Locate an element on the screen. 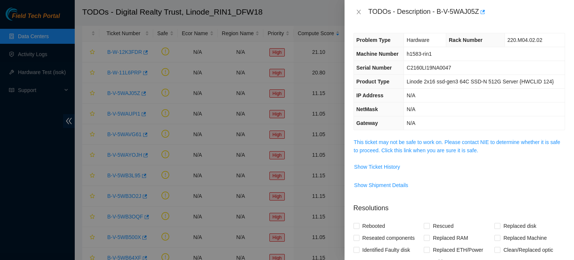 Image resolution: width=574 pixels, height=260 pixels. span: Hardware is located at coordinates (418, 40).